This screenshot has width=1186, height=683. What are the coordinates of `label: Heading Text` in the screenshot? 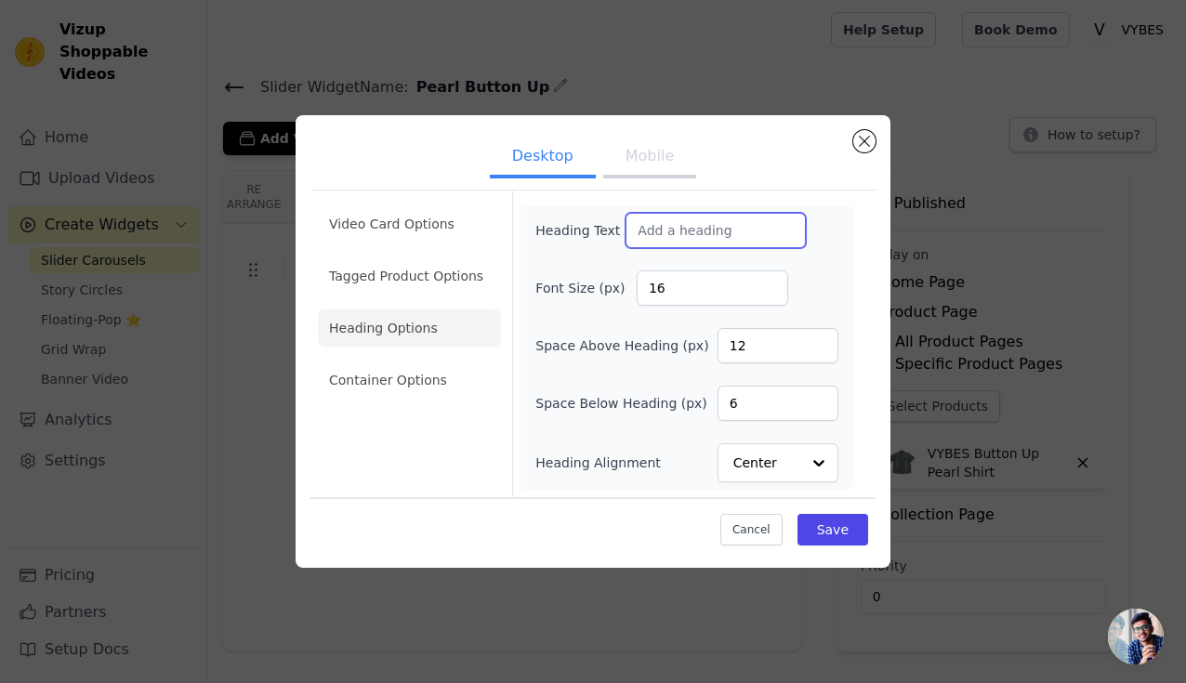 It's located at (580, 231).